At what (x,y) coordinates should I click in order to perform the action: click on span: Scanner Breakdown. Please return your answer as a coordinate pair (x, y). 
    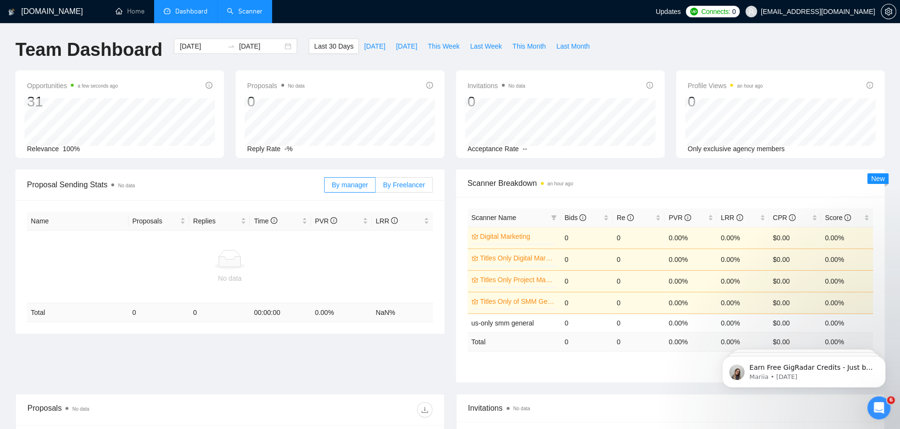
    Looking at the image, I should click on (670, 183).